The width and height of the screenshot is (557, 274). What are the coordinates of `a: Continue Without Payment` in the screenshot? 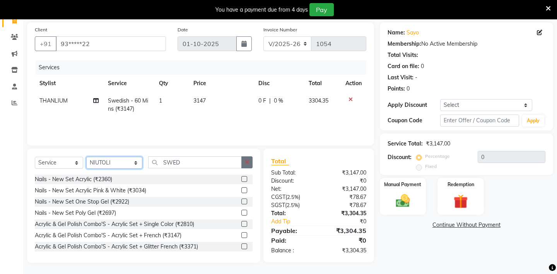 It's located at (466, 225).